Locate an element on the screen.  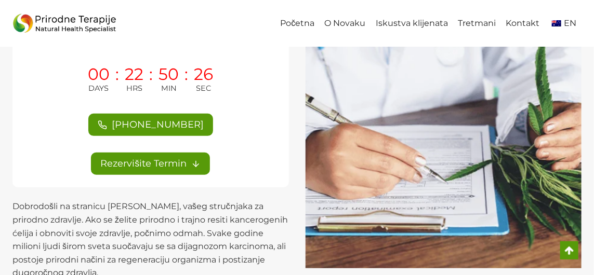
span: 26 is located at coordinates (203, 74).